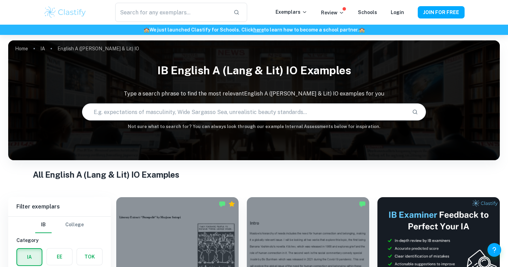  Describe the element at coordinates (441, 12) in the screenshot. I see `a: JOIN FOR FREE` at that location.